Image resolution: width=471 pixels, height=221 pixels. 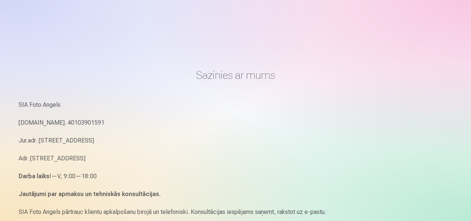 What do you see at coordinates (236, 212) in the screenshot?
I see `p: SIA Foto Angels pārtrauc klientu apkalpošanu birojā un telefoniski. Konsultācijas iespējams saņem...` at bounding box center [236, 212].